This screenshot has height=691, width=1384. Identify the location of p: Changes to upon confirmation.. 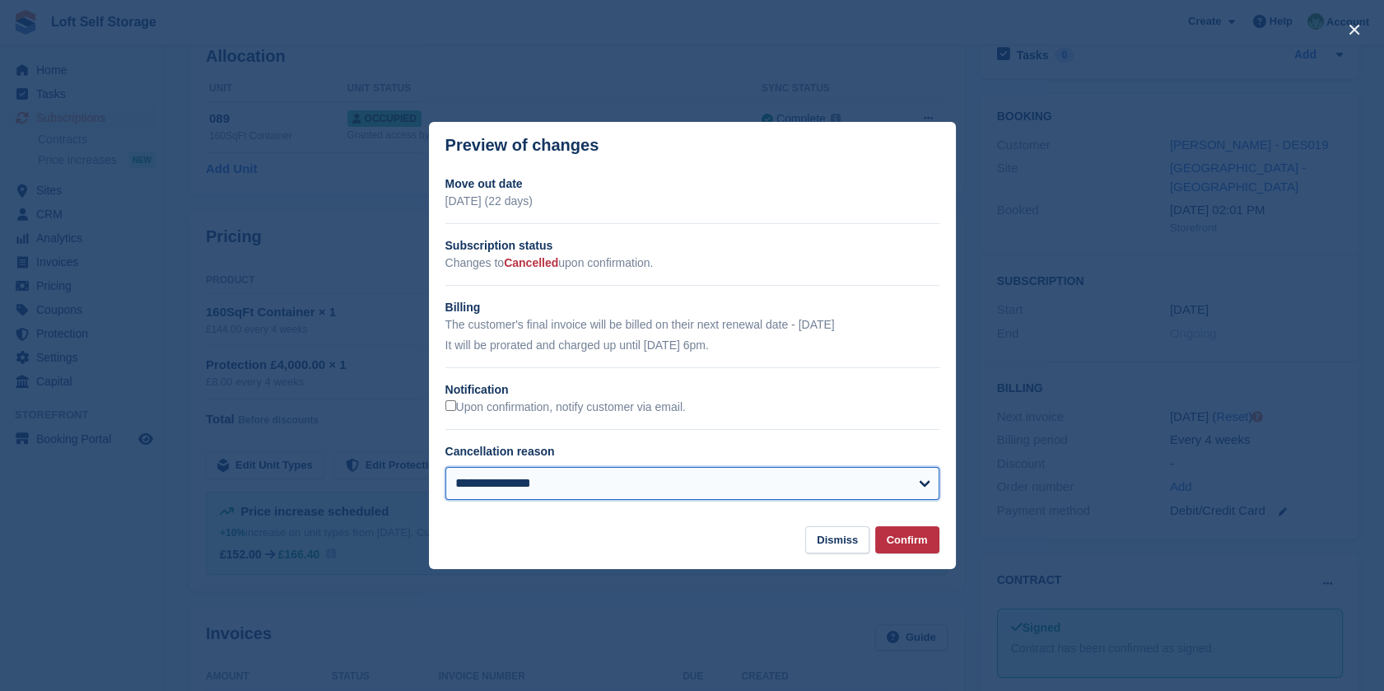
(693, 263).